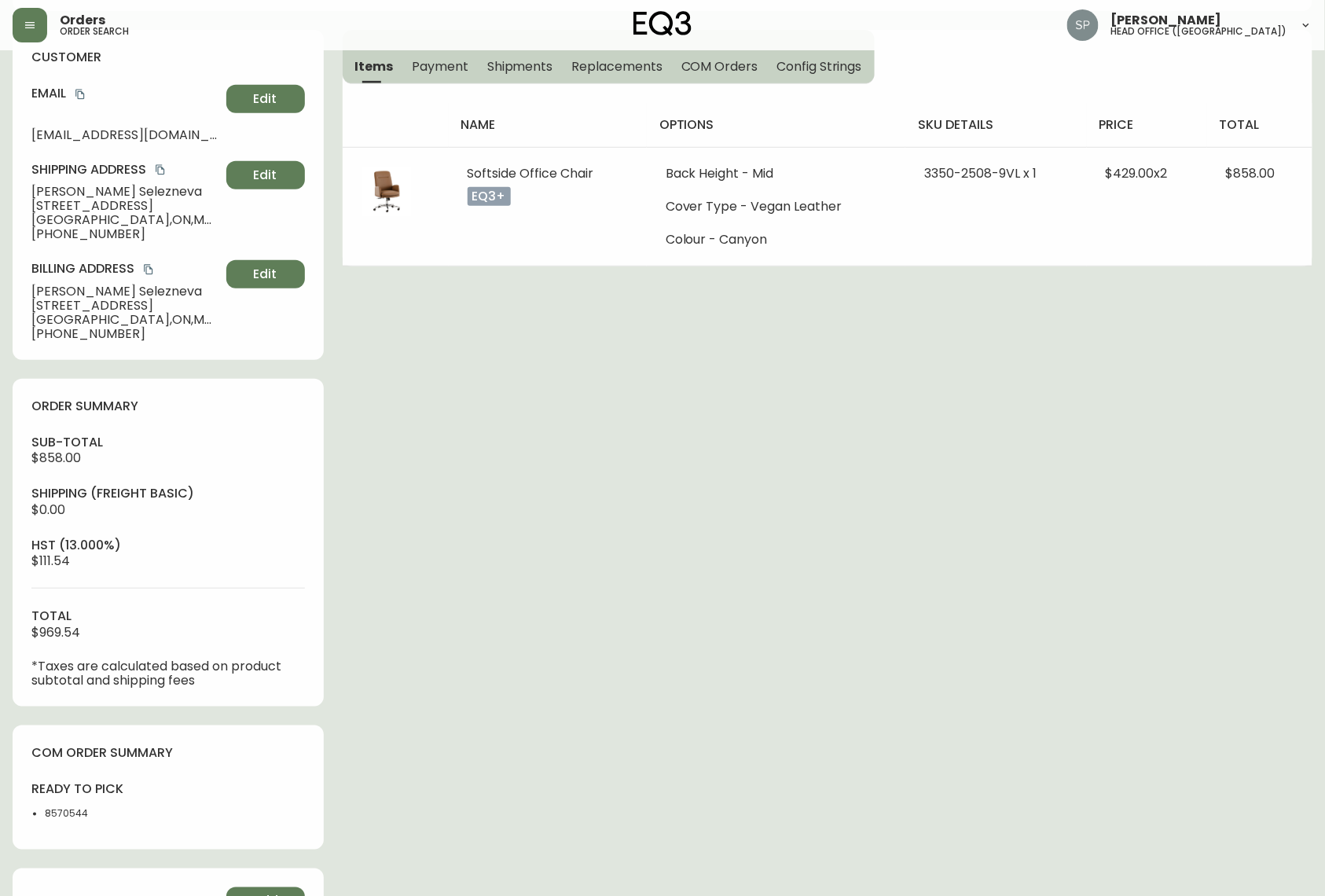  I want to click on span: Config Strings, so click(818, 66).